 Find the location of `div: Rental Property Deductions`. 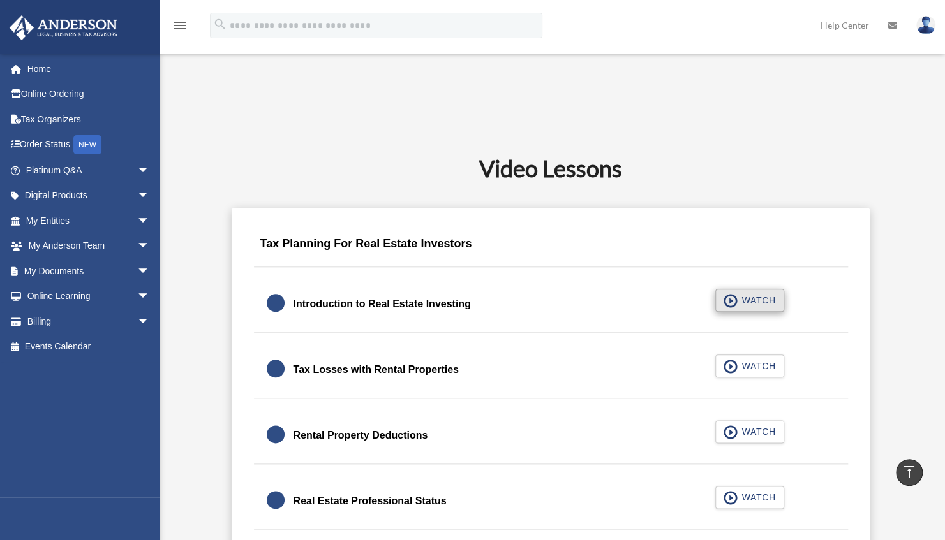

div: Rental Property Deductions is located at coordinates (360, 436).